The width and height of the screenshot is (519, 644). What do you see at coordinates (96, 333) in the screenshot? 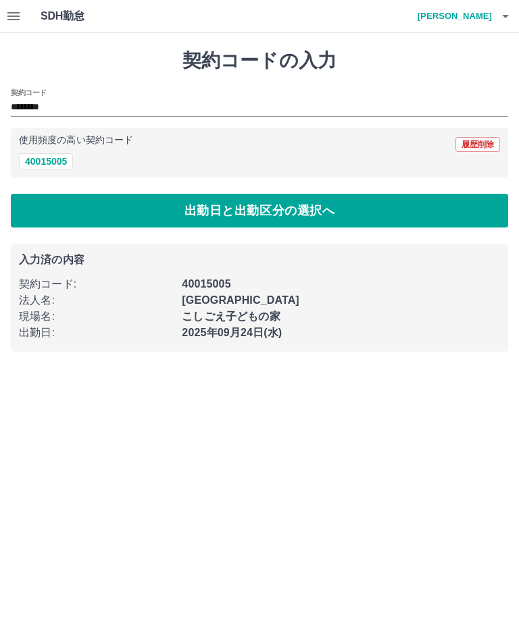
I see `p: 出勤日 :` at bounding box center [96, 333].